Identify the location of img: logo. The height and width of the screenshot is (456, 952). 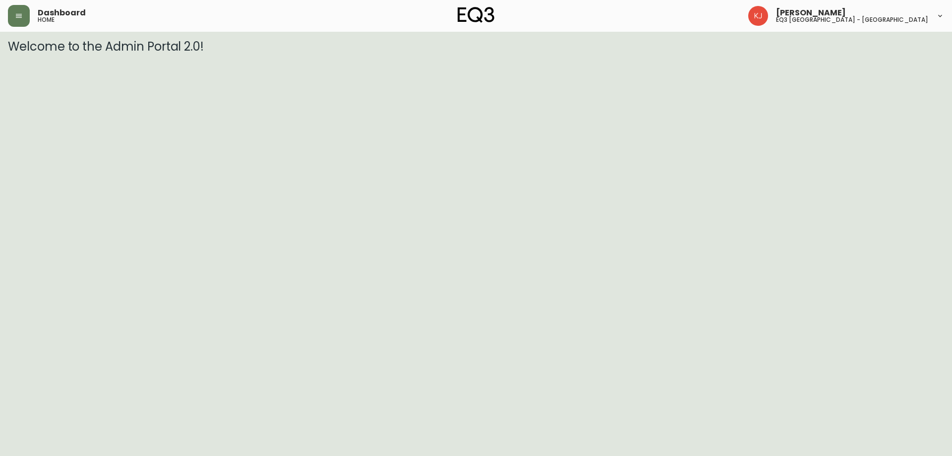
(476, 15).